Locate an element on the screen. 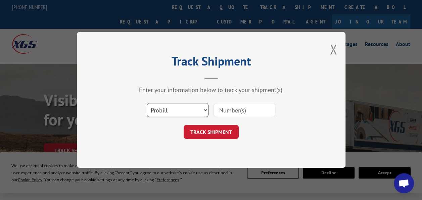  div: Enter your information below to track your shipment(s). is located at coordinates (211, 90).